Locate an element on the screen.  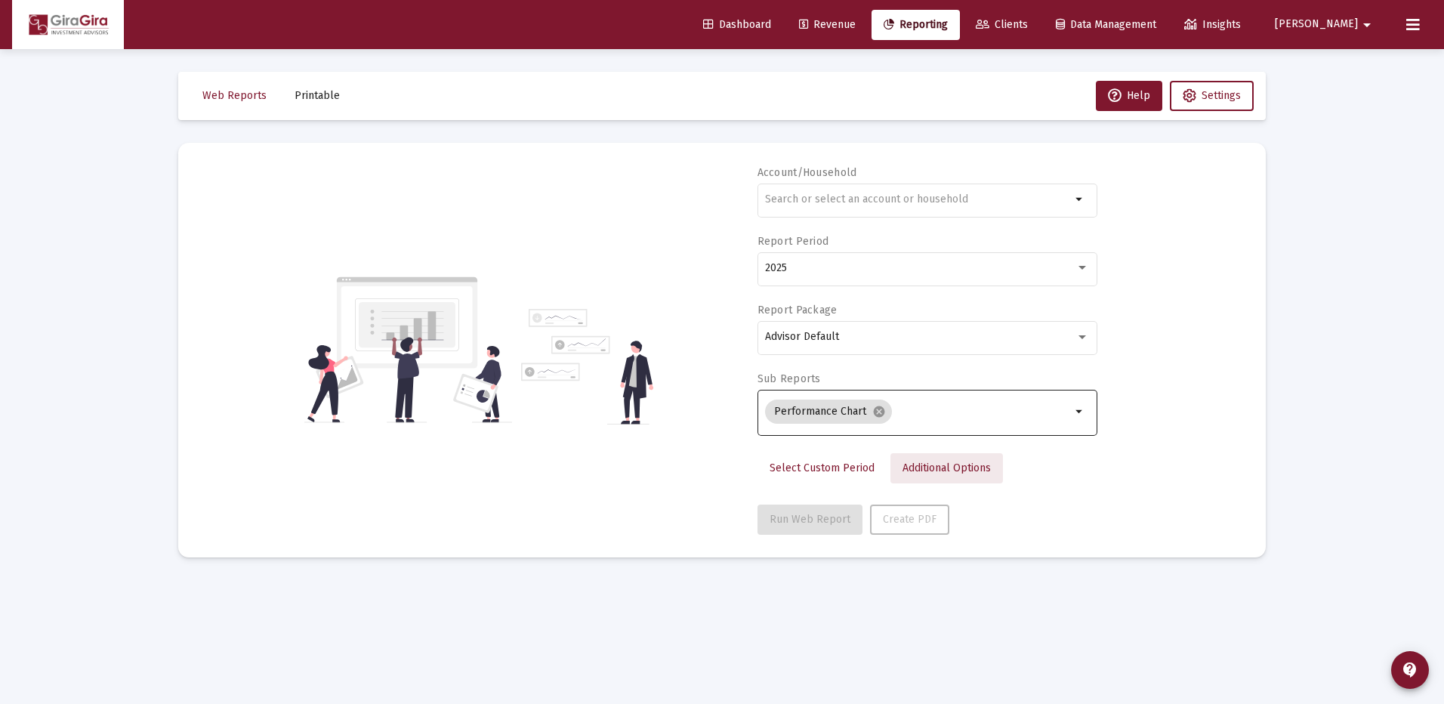
span: Dashboard is located at coordinates (737, 24).